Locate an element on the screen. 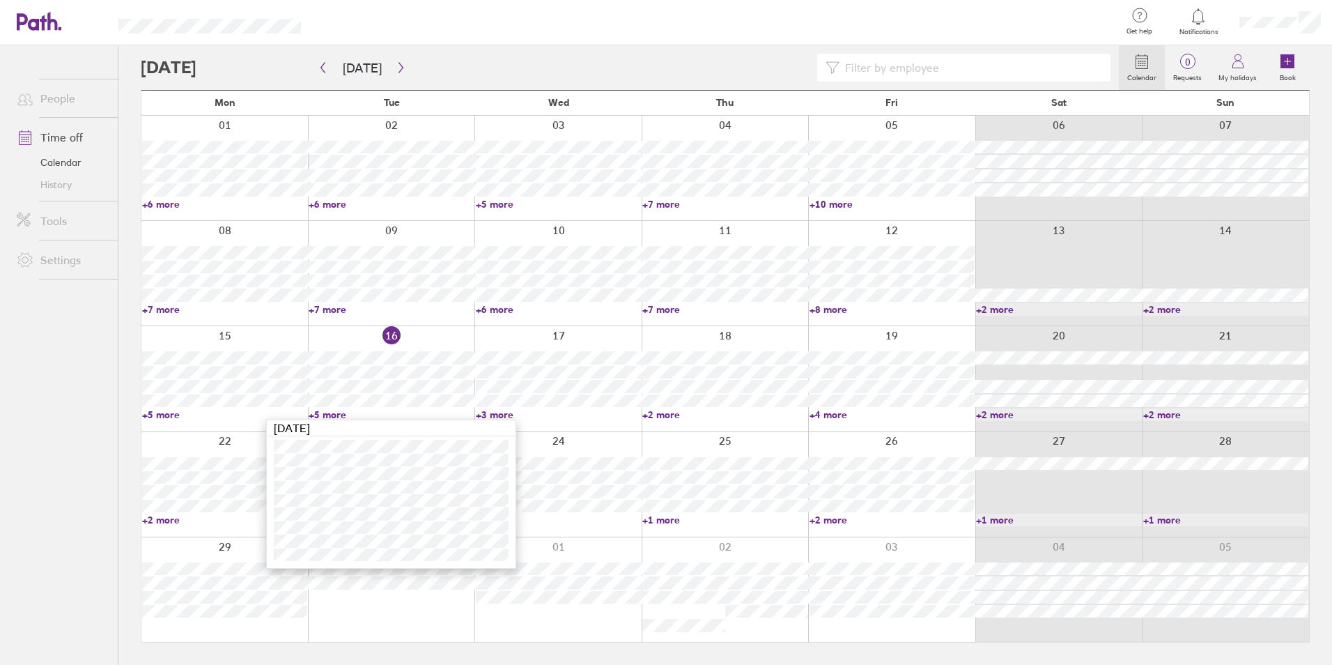 The width and height of the screenshot is (1332, 665). a: Tools is located at coordinates (61, 221).